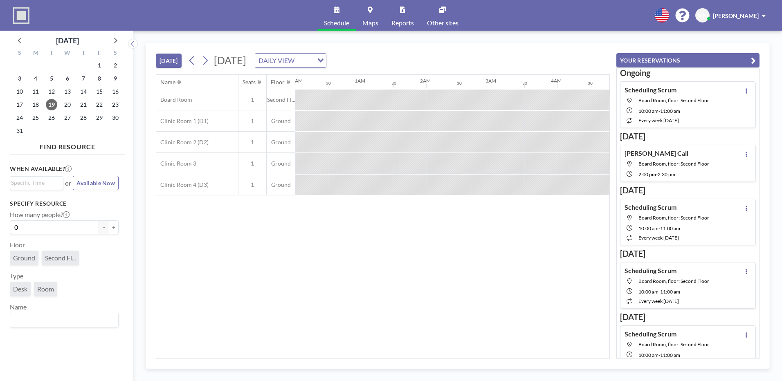 The image size is (782, 381). What do you see at coordinates (99, 118) in the screenshot?
I see `span: Friday, August 29, 2025` at bounding box center [99, 118].